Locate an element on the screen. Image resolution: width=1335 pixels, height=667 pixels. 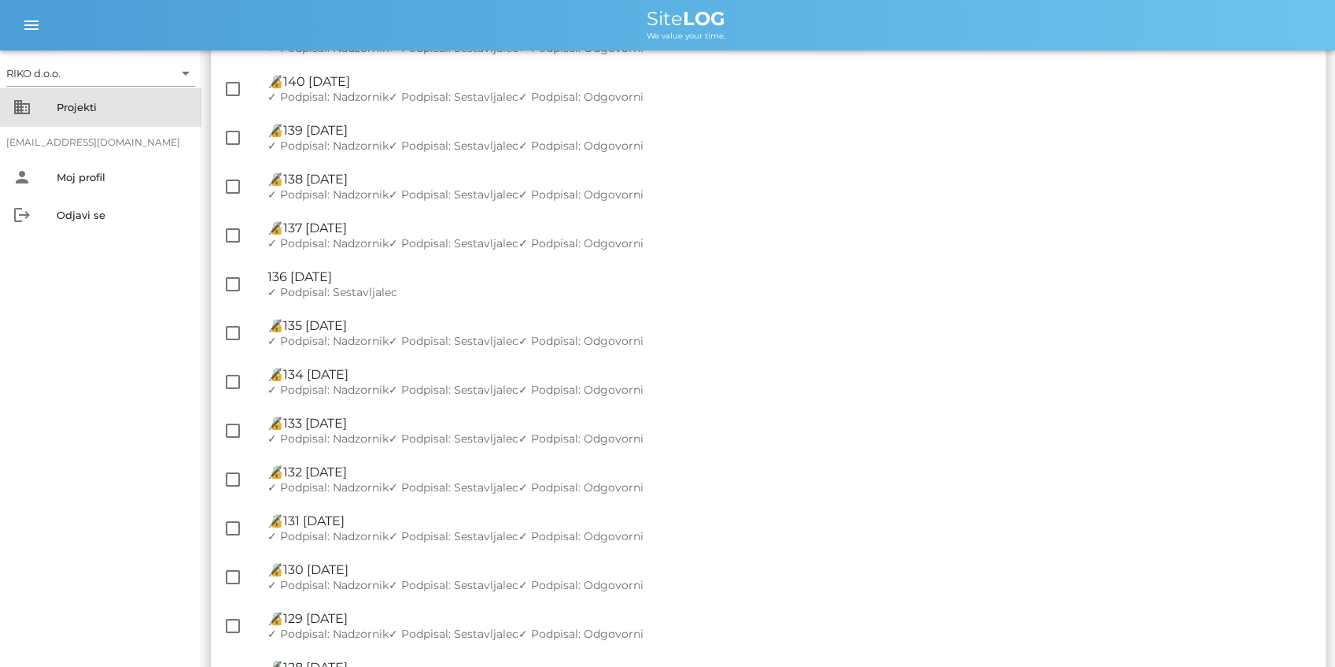
div: Projekti is located at coordinates (123, 107).